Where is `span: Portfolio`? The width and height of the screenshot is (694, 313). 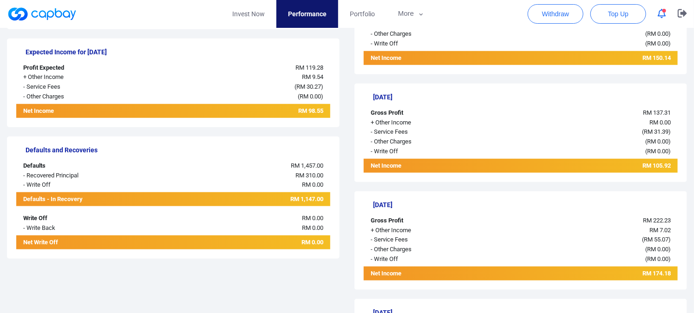 span: Portfolio is located at coordinates (362, 14).